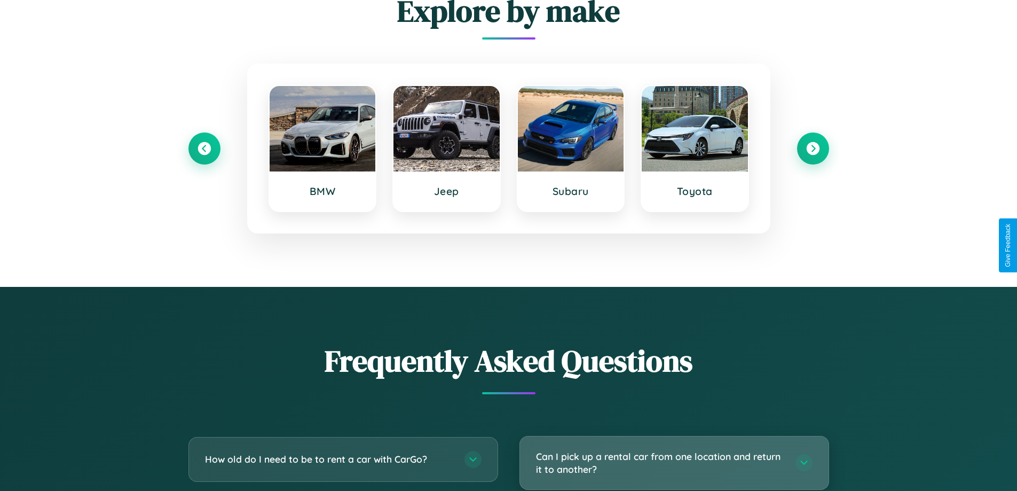 The width and height of the screenshot is (1017, 491). What do you see at coordinates (661, 463) in the screenshot?
I see `h3: Can I pick up a rental car from one location and return it to another?` at bounding box center [661, 463].